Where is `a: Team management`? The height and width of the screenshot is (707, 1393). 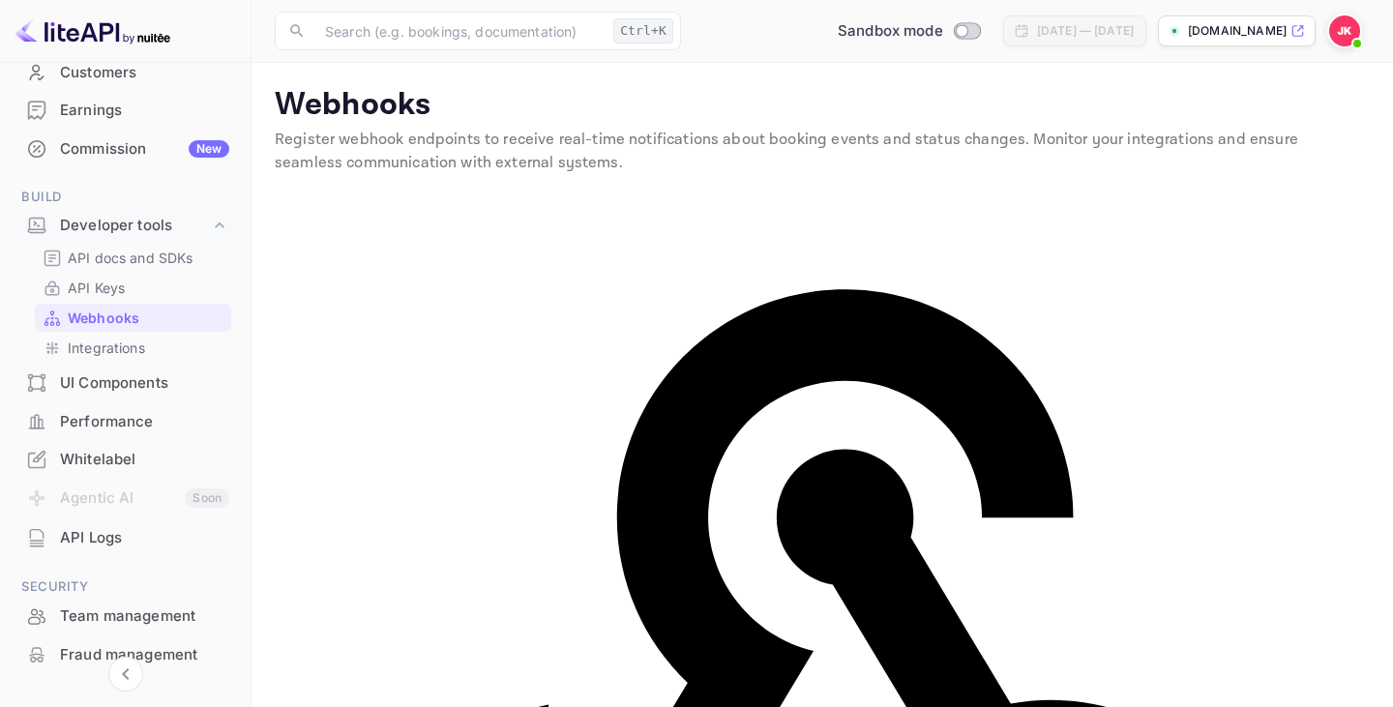
a: Team management is located at coordinates (125, 615).